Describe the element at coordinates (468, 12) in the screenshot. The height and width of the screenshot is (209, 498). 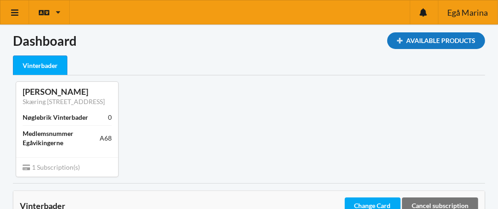
I see `span: Egå Marina` at that location.